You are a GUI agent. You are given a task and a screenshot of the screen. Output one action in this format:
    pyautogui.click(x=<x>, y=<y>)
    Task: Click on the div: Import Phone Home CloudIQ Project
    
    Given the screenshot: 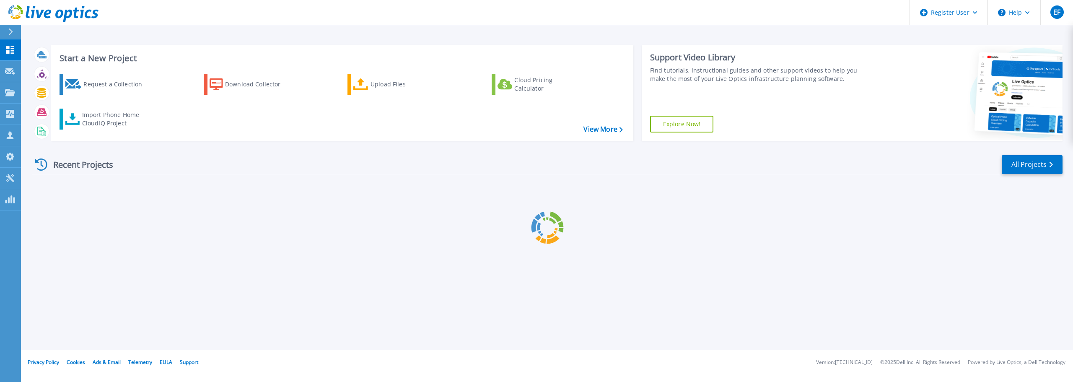 What is the action you would take?
    pyautogui.click(x=115, y=119)
    